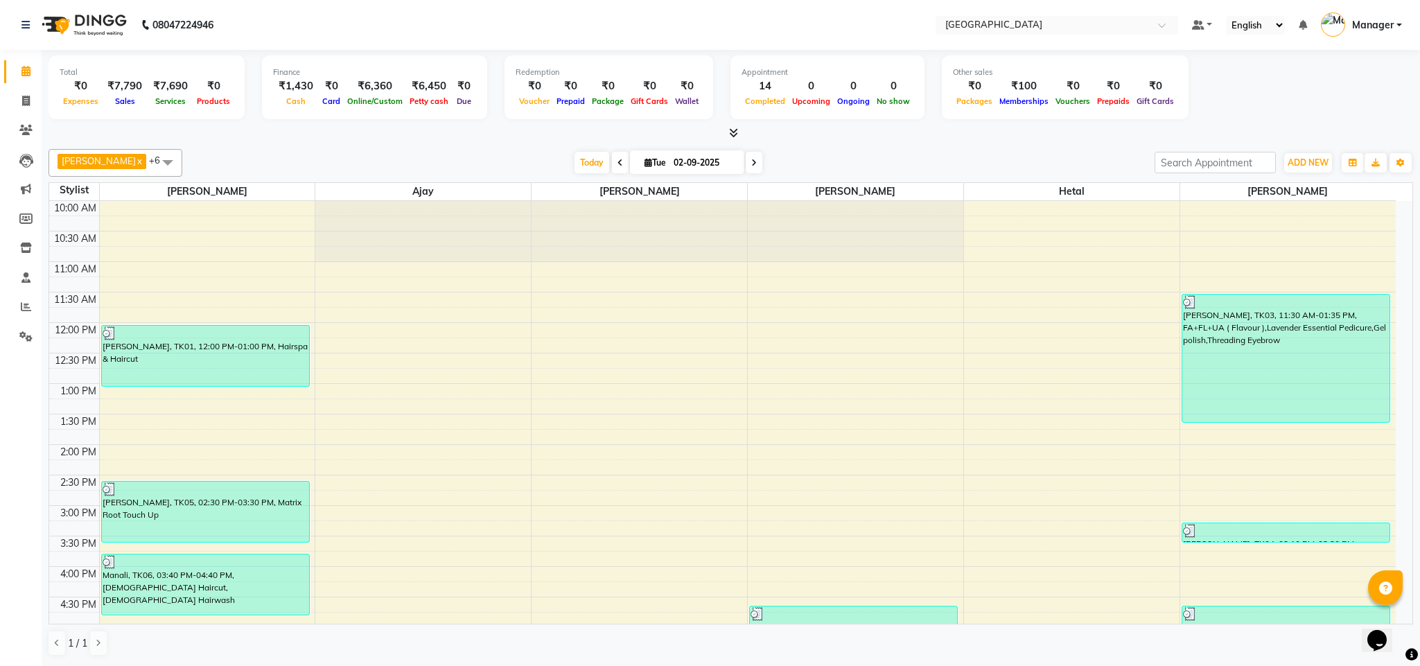 This screenshot has height=666, width=1420. What do you see at coordinates (374, 72) in the screenshot?
I see `div: Finance` at bounding box center [374, 72].